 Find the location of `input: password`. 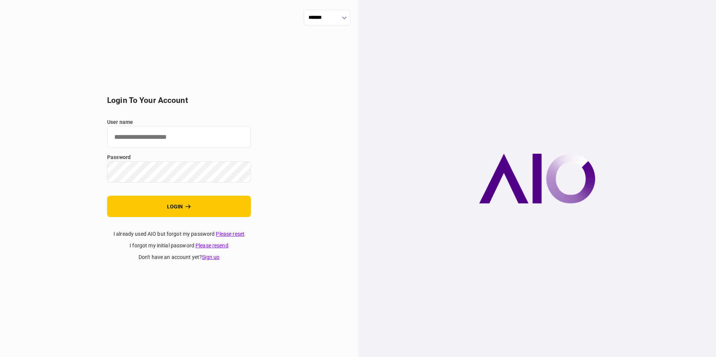

input: password is located at coordinates (179, 172).